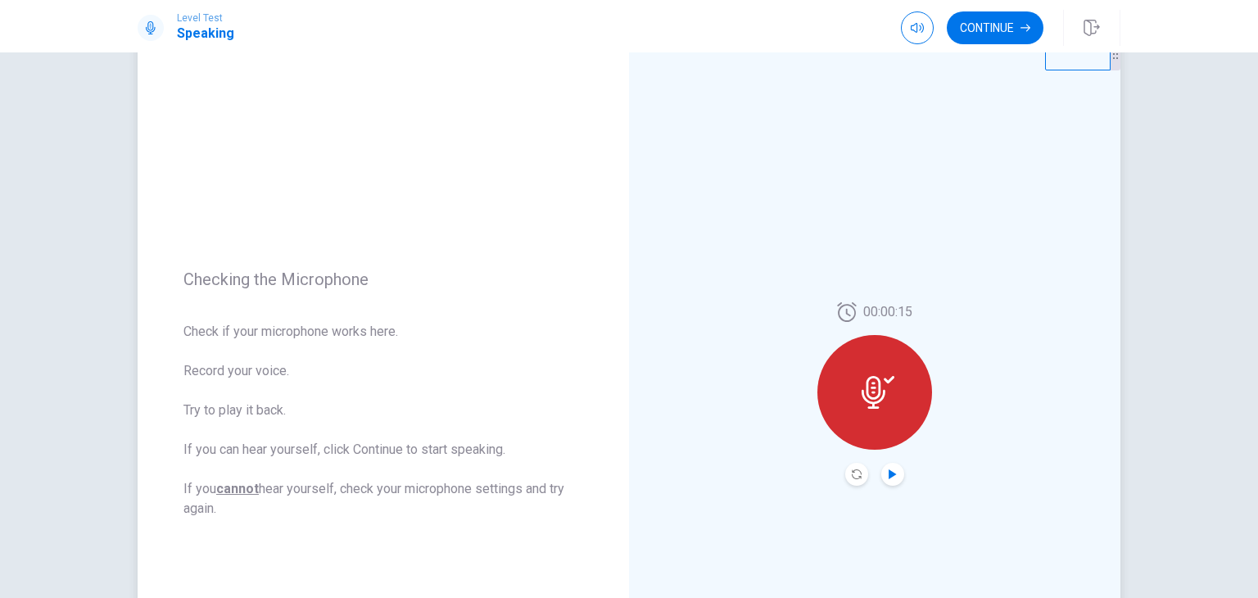 The width and height of the screenshot is (1258, 598). What do you see at coordinates (383, 420) in the screenshot?
I see `span: Check if your microphone works here. Record your voice. Try to play it back. If you can hear your...` at bounding box center [383, 420].